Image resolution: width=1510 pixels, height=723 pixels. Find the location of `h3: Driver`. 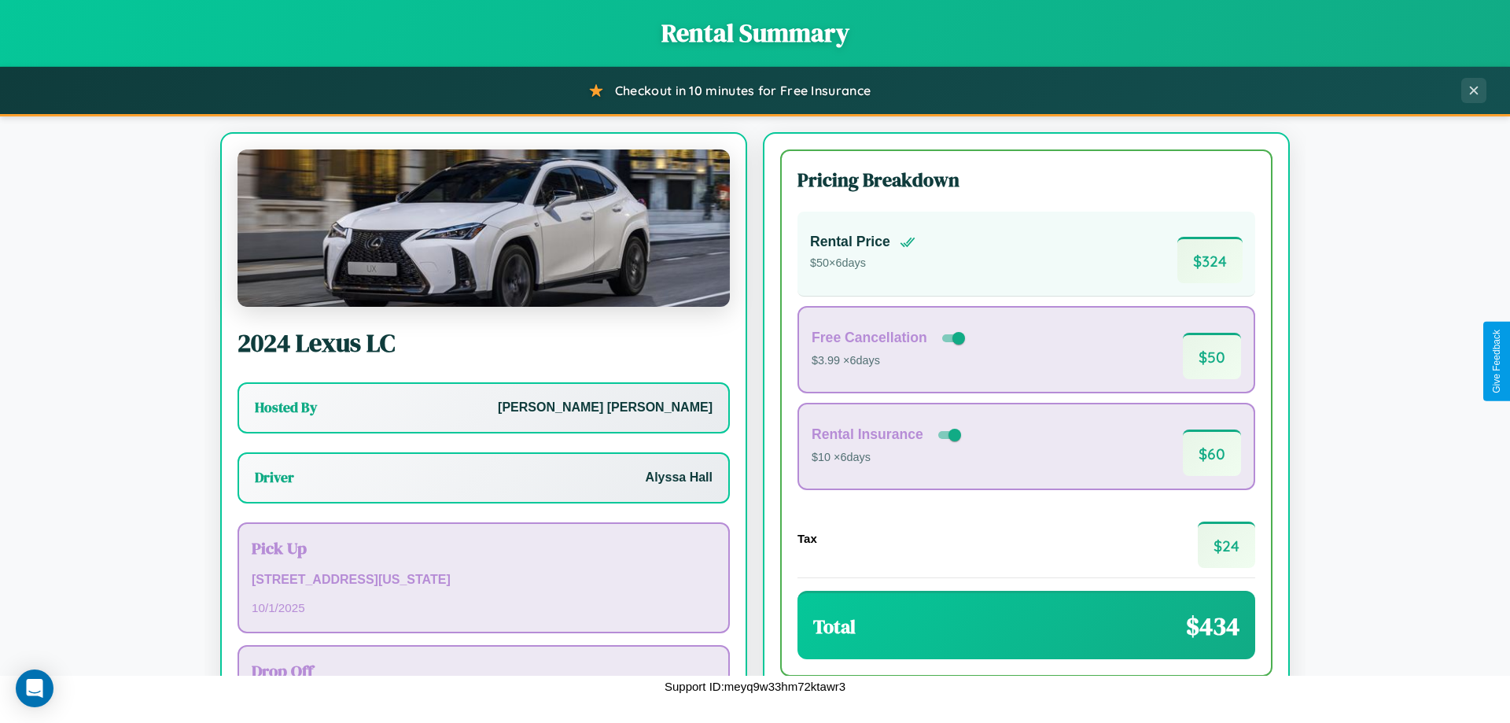

h3: Driver is located at coordinates (274, 477).